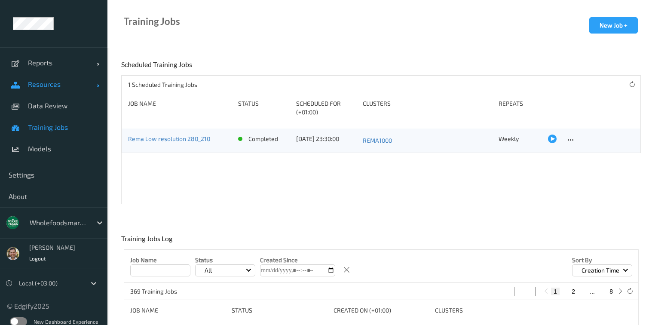  I want to click on div: Scheduled Training Jobs, so click(158, 67).